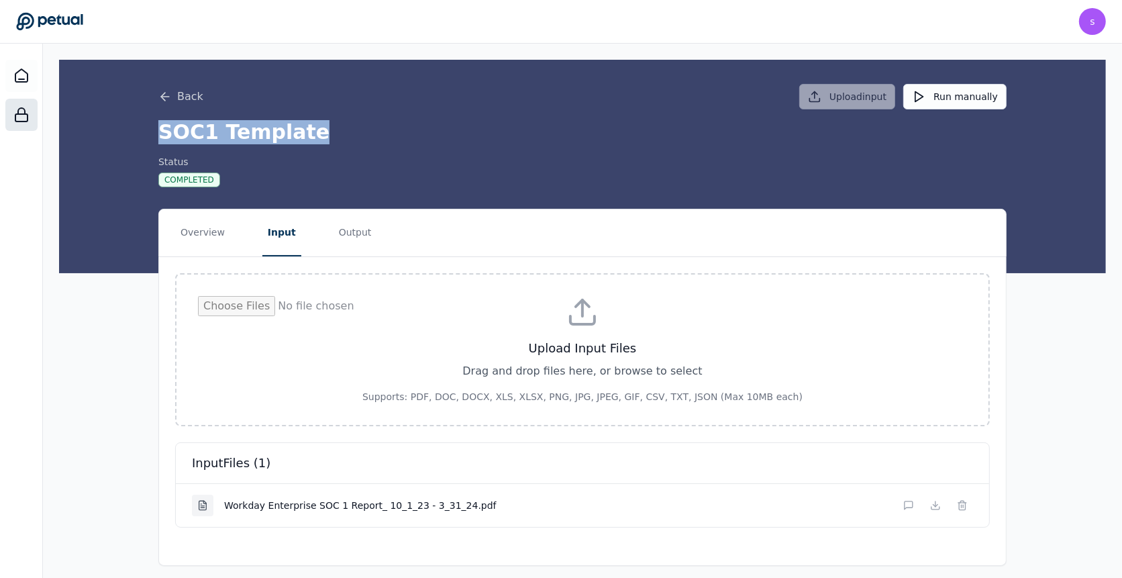  I want to click on span: s, so click(1091, 21).